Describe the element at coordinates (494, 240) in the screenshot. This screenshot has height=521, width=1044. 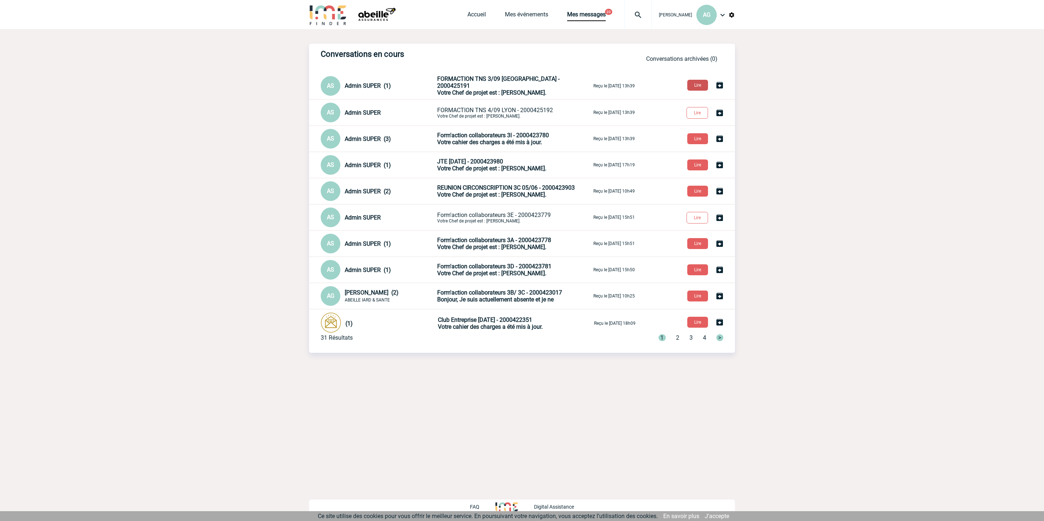
I see `span: Form'action collaborateurs 3A - 2000423778` at that location.